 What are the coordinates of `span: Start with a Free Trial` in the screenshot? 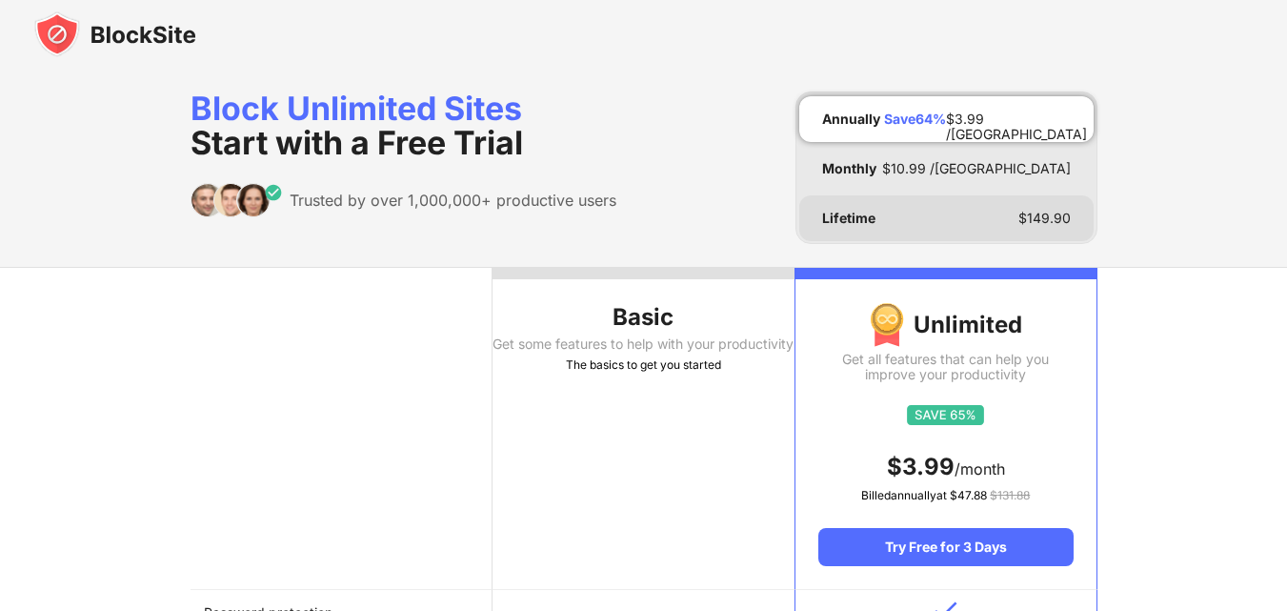 It's located at (356, 142).